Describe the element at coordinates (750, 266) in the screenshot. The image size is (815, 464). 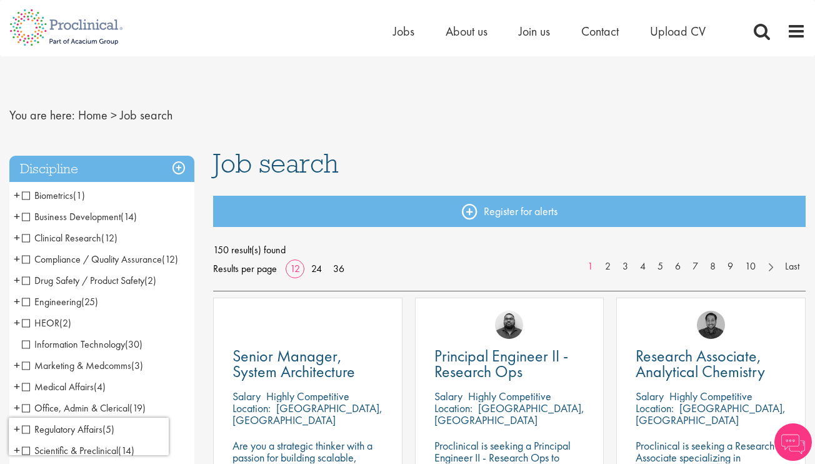
I see `a: 10` at that location.